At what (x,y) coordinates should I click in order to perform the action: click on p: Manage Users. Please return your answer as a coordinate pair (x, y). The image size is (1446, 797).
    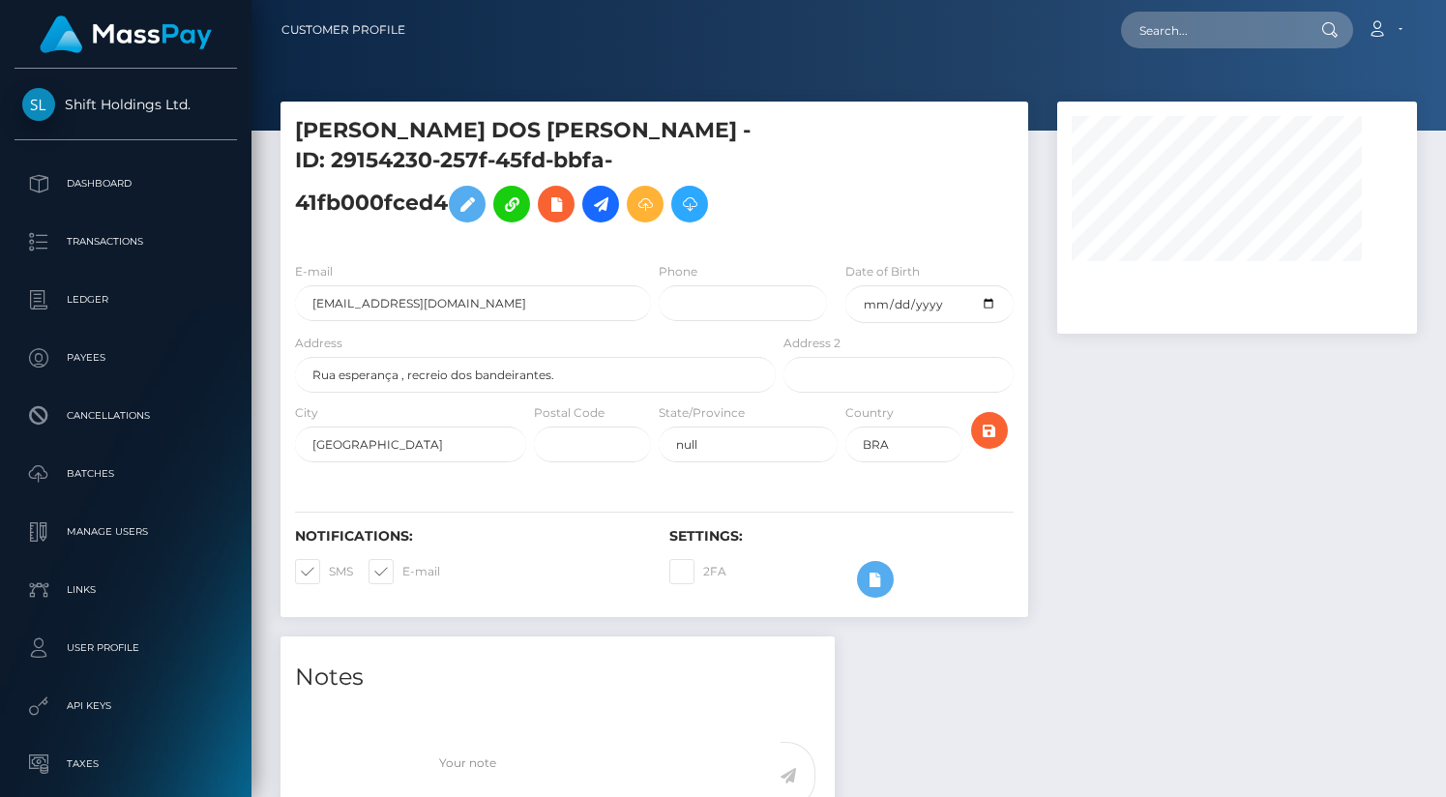
    Looking at the image, I should click on (126, 532).